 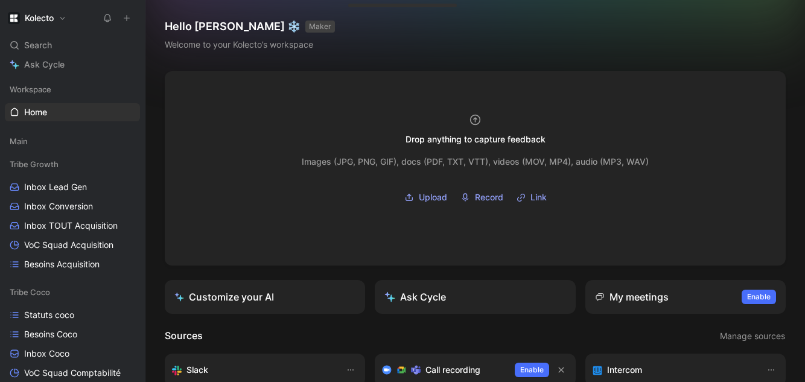 What do you see at coordinates (72, 292) in the screenshot?
I see `div: Tribe Coco` at bounding box center [72, 292].